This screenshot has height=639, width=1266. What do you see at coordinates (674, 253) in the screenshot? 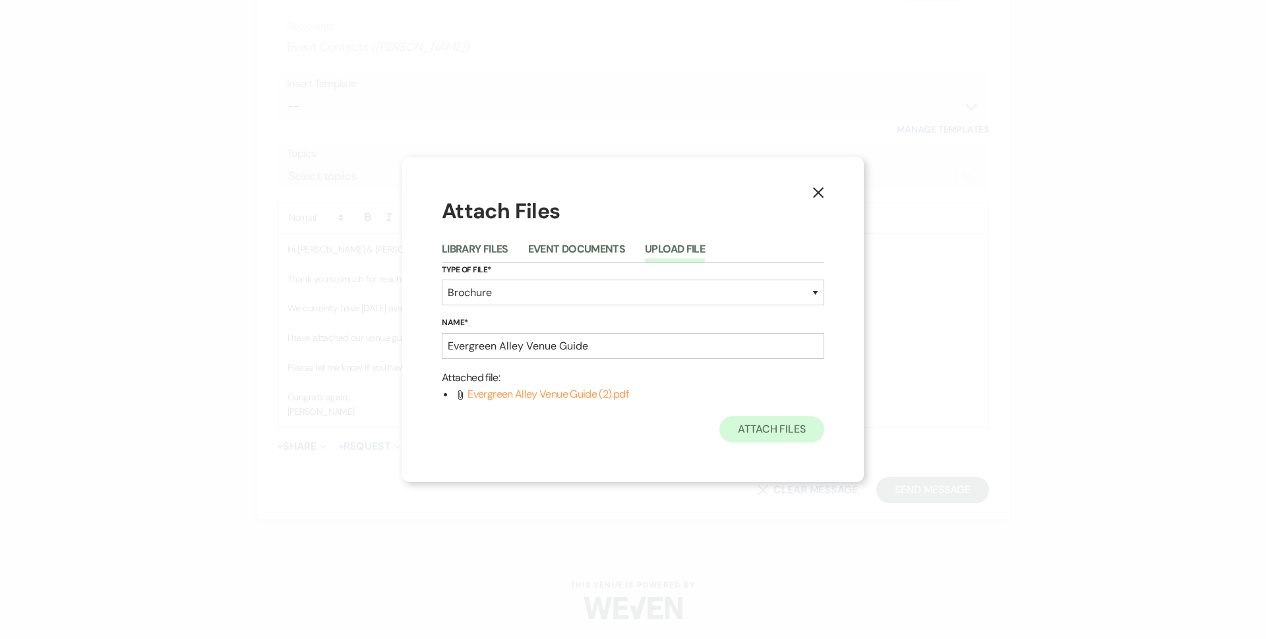
I see `button: Upload File` at bounding box center [674, 253].